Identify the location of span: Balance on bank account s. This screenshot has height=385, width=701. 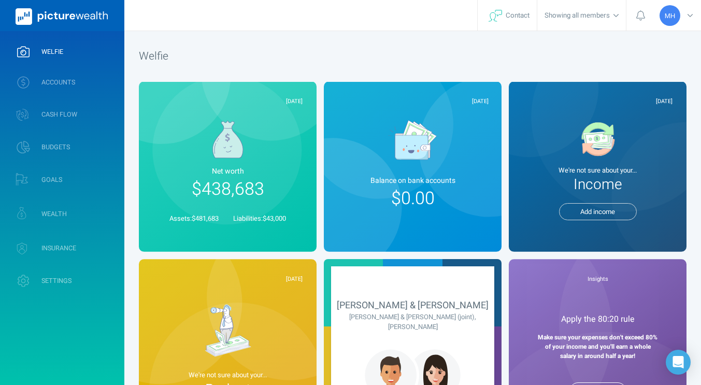
(413, 180).